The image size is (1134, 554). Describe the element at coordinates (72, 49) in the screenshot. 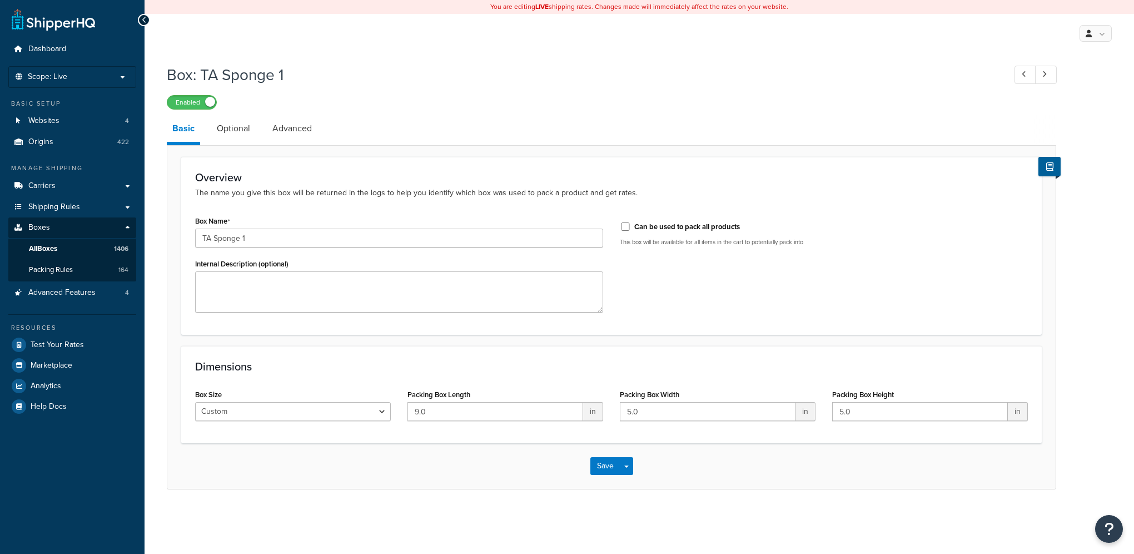

I see `li: Dashboard` at that location.